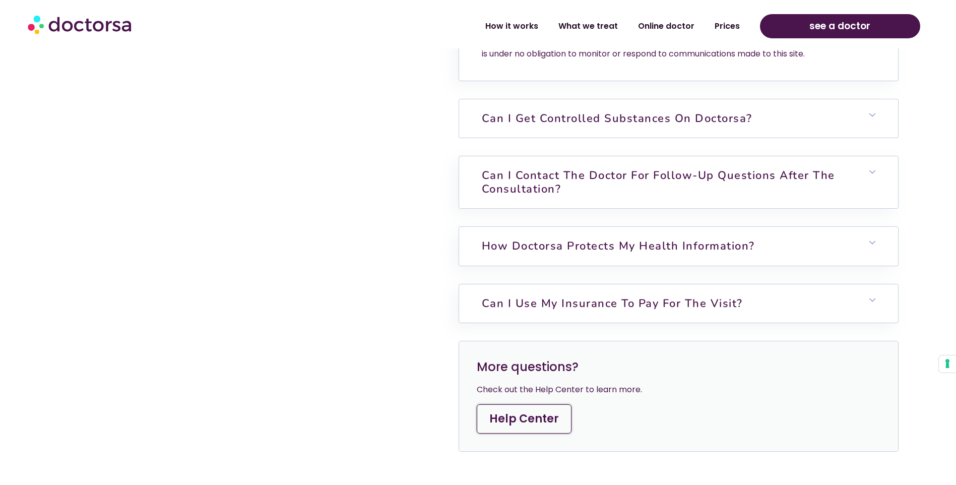  I want to click on a: Can I contact the doctor for follow-up questions after the consultation?, so click(658, 182).